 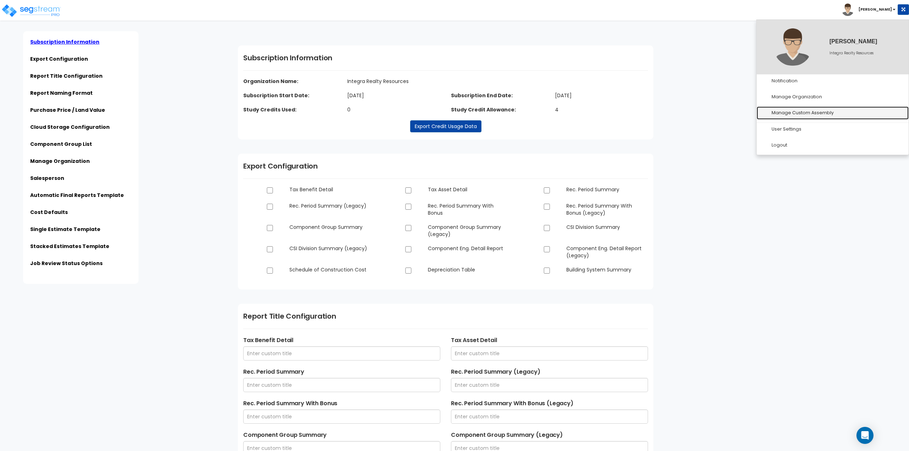 What do you see at coordinates (469, 231) in the screenshot?
I see `dd: Component Group Summary (Legacy)` at bounding box center [469, 231].